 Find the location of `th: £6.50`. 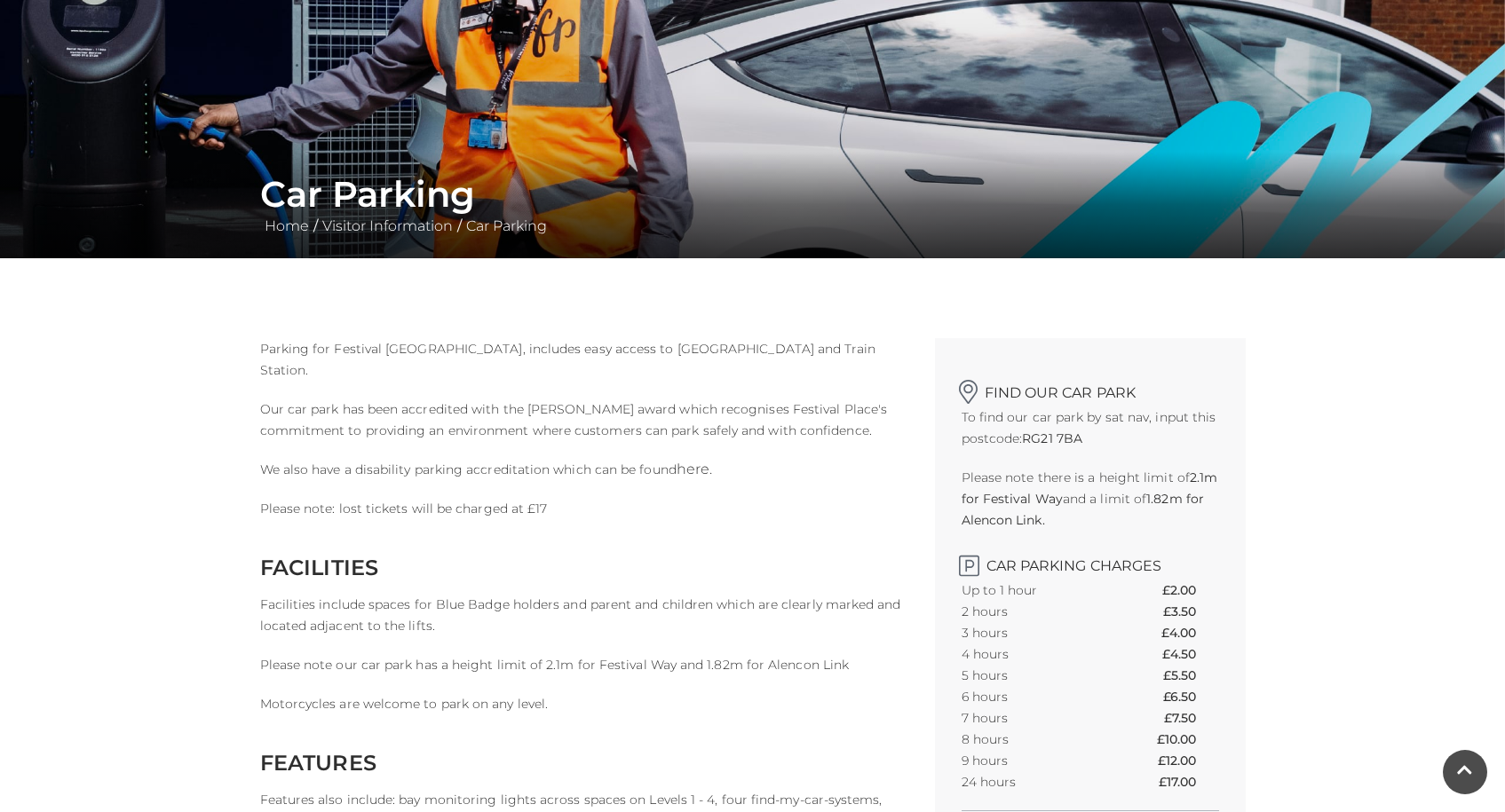

th: £6.50 is located at coordinates (1191, 697).